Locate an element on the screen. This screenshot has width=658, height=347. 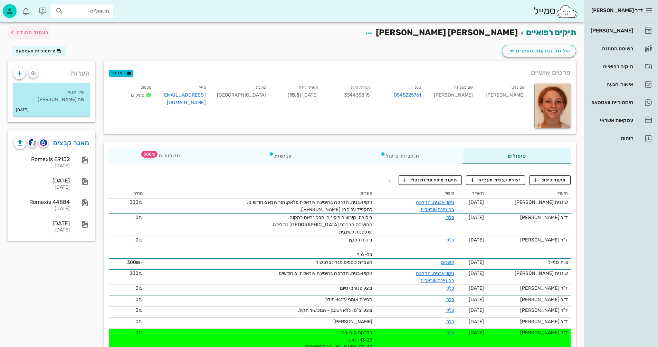
div: צוות סמייל is located at coordinates (528, 262).